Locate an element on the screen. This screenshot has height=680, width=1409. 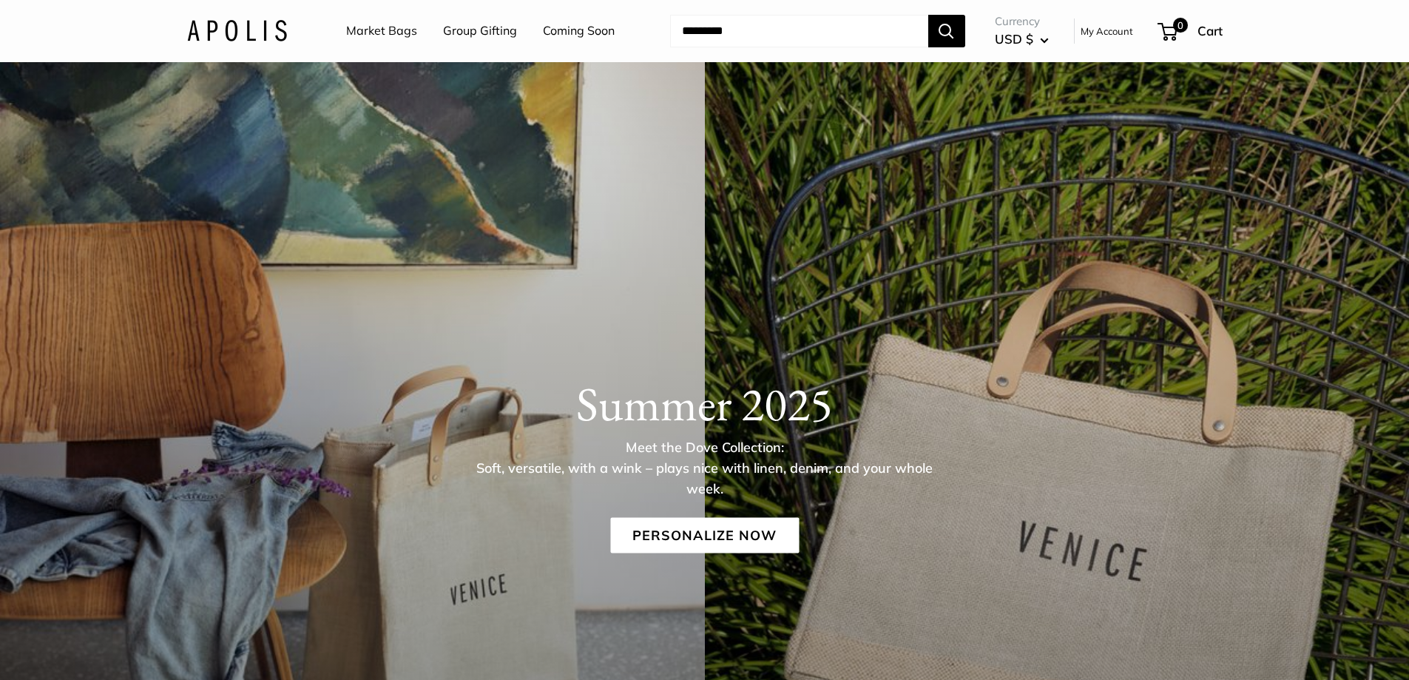
span: Currency is located at coordinates (1021, 21).